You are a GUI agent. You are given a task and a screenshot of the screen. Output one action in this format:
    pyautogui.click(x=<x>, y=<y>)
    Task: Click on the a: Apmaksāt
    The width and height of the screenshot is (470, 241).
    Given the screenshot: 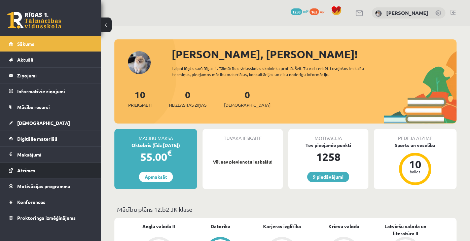 What is the action you would take?
    pyautogui.click(x=156, y=177)
    